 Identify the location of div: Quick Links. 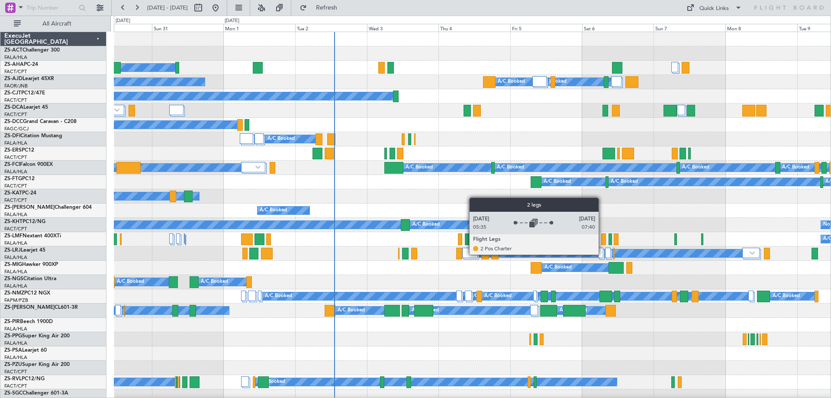
(714, 9).